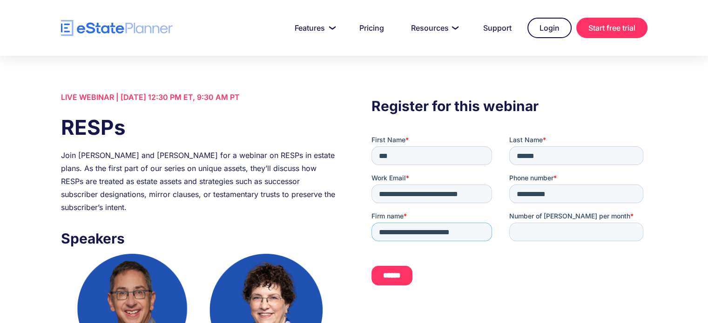  What do you see at coordinates (612, 28) in the screenshot?
I see `a: Start free trial` at bounding box center [612, 28].